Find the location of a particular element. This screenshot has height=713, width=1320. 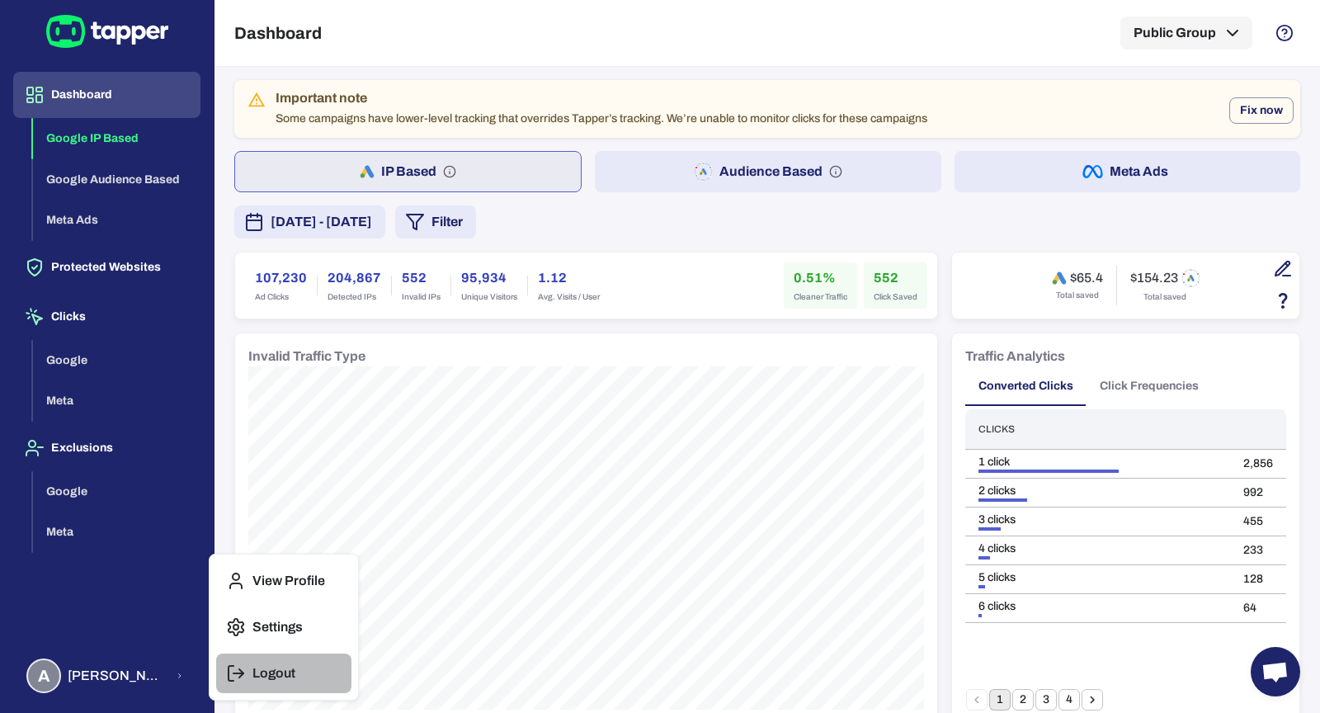

a: Settings is located at coordinates (284, 627).